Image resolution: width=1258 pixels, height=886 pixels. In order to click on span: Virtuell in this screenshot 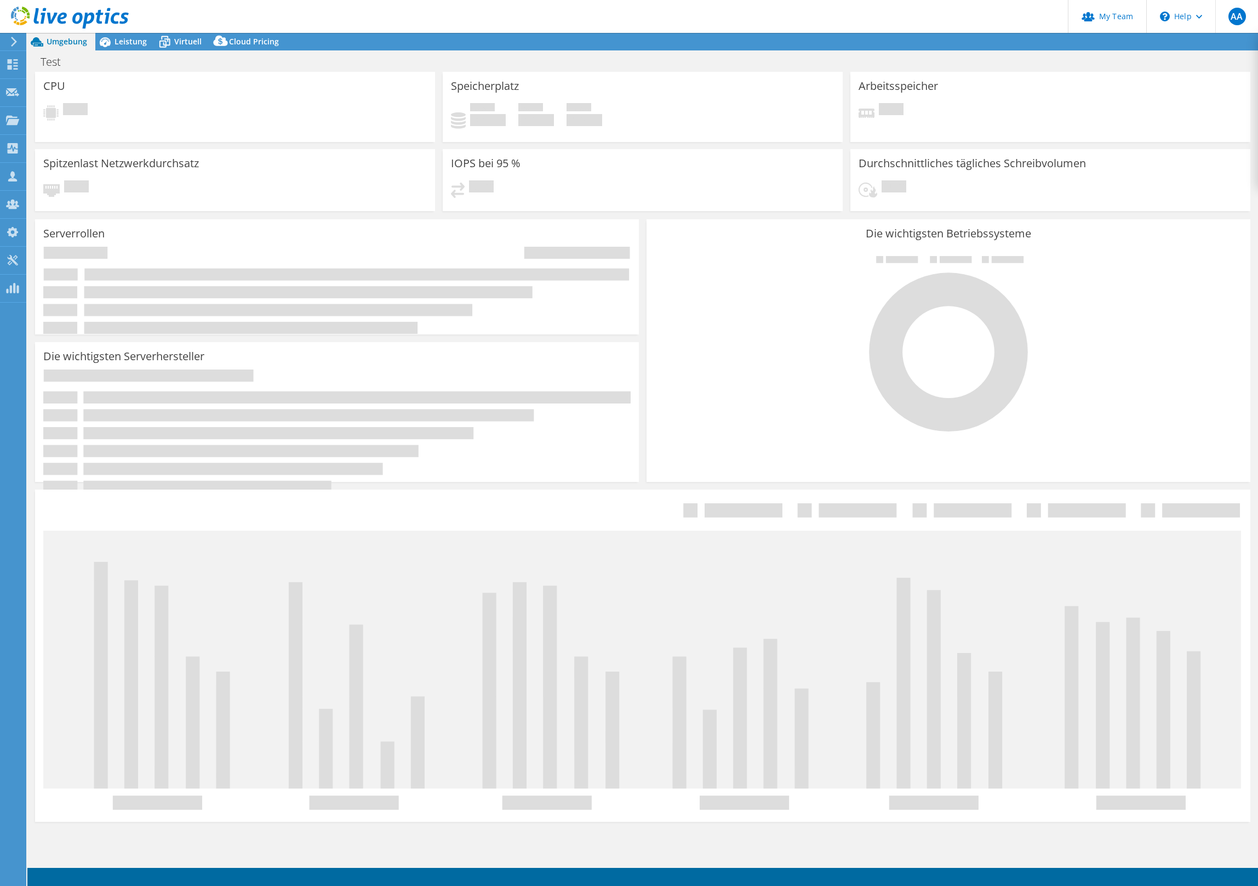, I will do `click(188, 41)`.